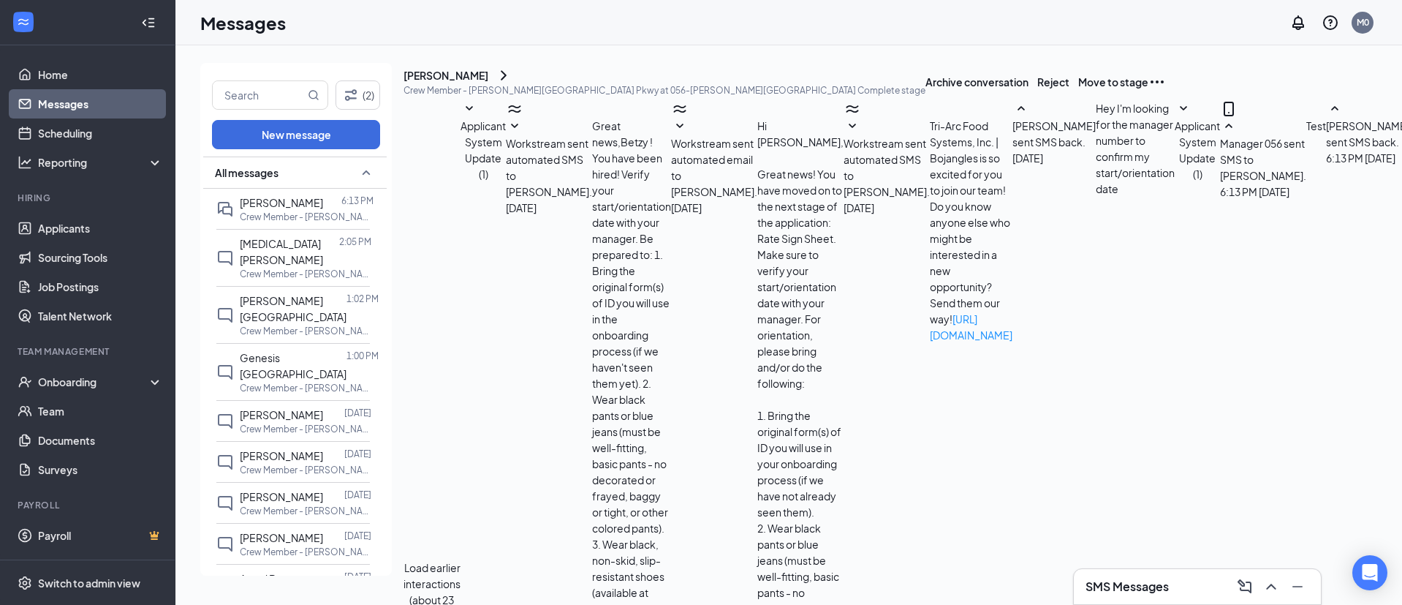  I want to click on svg: UserCheck, so click(25, 382).